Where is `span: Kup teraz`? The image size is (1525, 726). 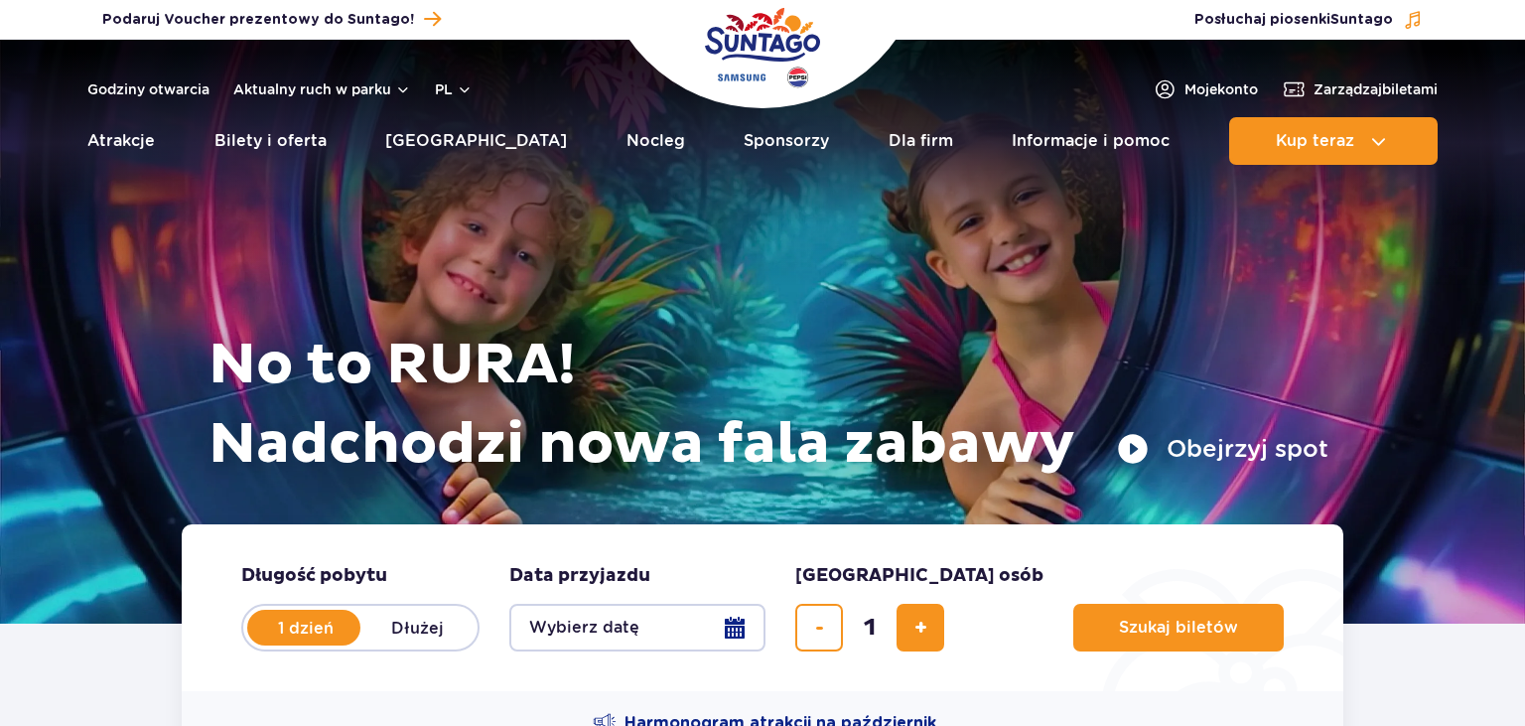
span: Kup teraz is located at coordinates (1314, 141).